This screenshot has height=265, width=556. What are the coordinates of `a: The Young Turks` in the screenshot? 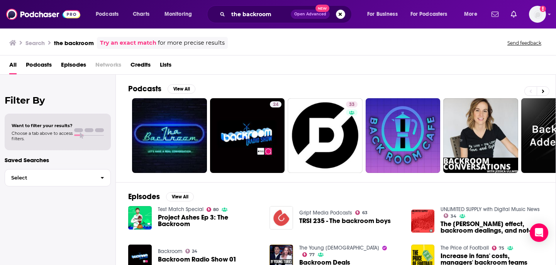 It's located at (339, 248).